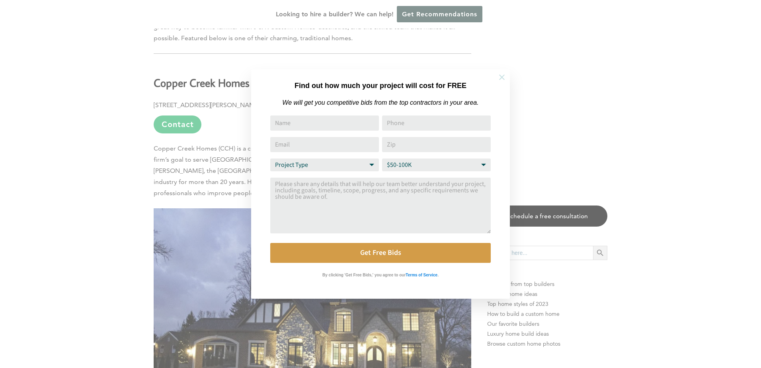 The image size is (761, 368). I want to click on select: Budget Range, so click(436, 165).